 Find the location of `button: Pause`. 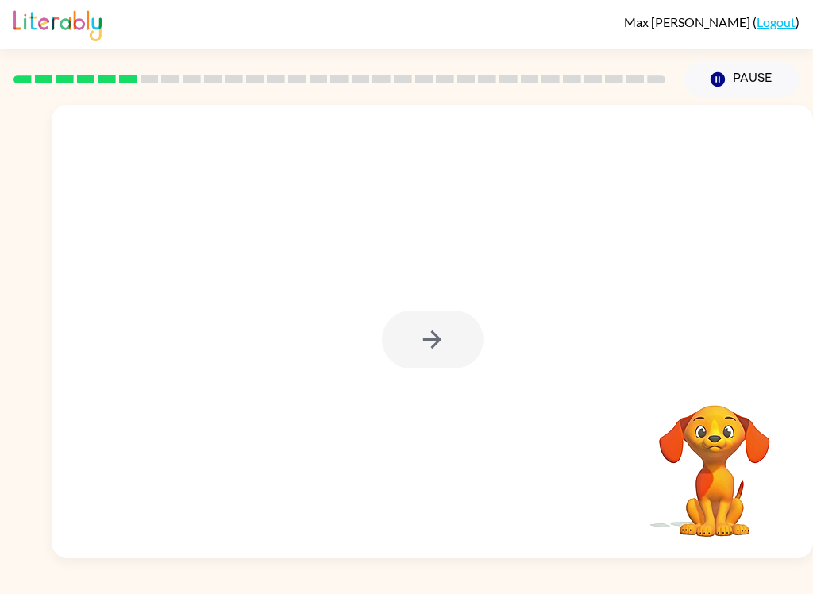

button: Pause is located at coordinates (741, 79).